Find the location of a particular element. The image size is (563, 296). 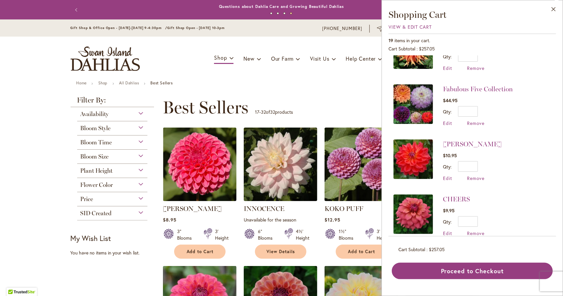

span: items in your cart. is located at coordinates (413, 40).